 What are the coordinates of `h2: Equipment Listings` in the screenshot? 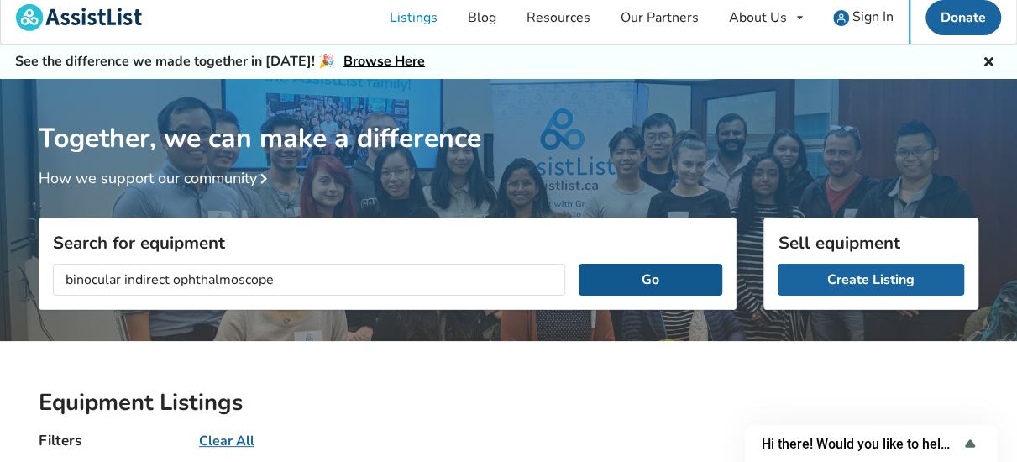 It's located at (508, 402).